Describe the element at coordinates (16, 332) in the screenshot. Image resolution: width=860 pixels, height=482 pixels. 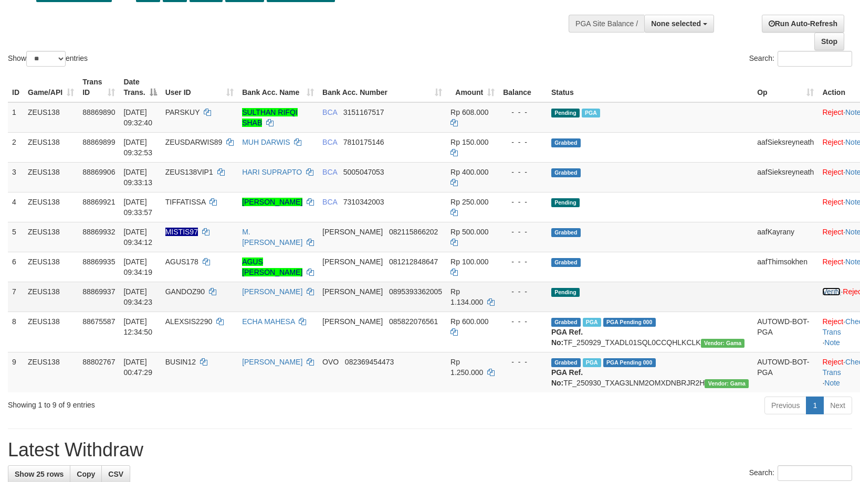
I see `td: 8` at that location.